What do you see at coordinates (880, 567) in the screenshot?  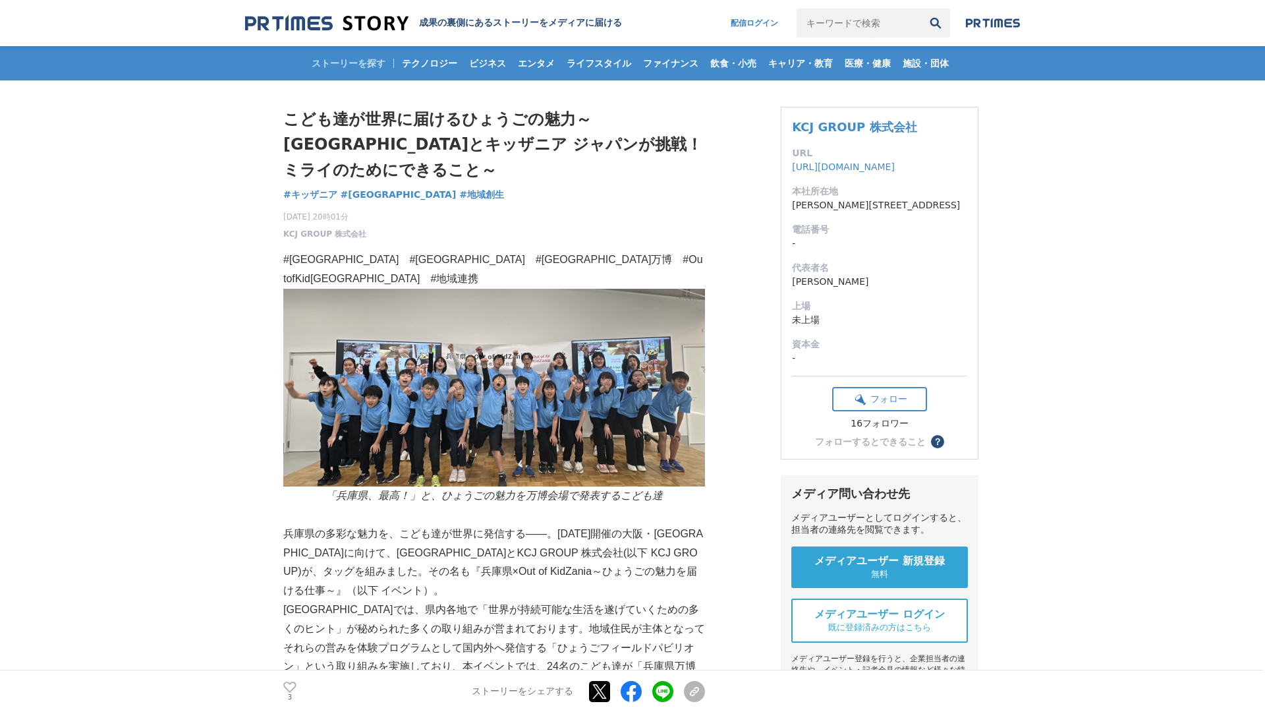 I see `a: メディアユーザー 新規登録 無料` at bounding box center [880, 567].